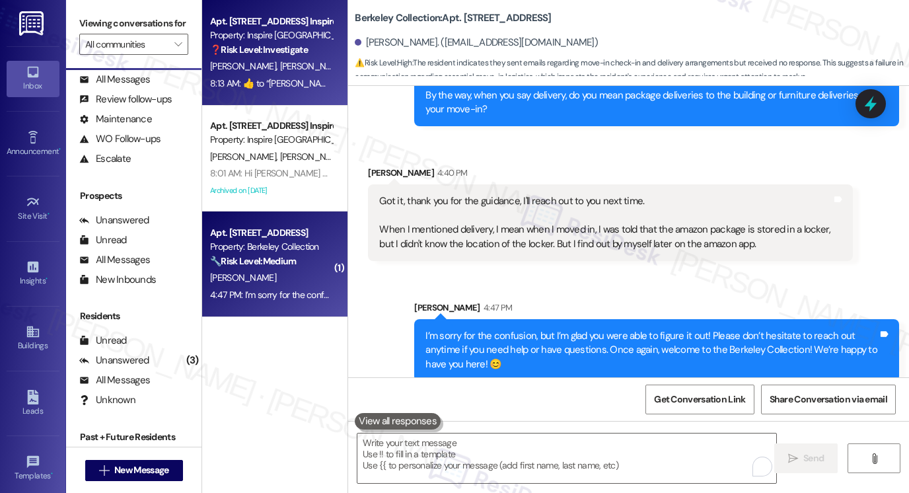 The image size is (909, 493). What do you see at coordinates (699, 399) in the screenshot?
I see `button: Get Conversation Link` at bounding box center [699, 399].